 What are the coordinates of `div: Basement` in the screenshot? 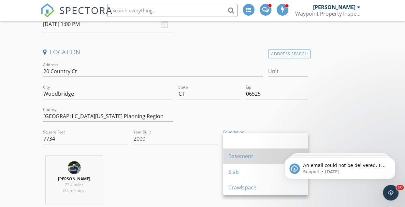 It's located at (266, 157).